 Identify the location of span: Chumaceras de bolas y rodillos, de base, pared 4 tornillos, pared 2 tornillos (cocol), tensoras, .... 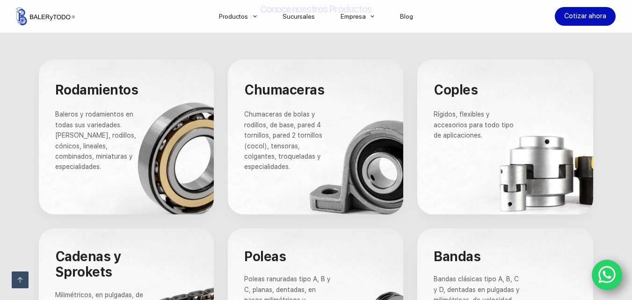
(284, 140).